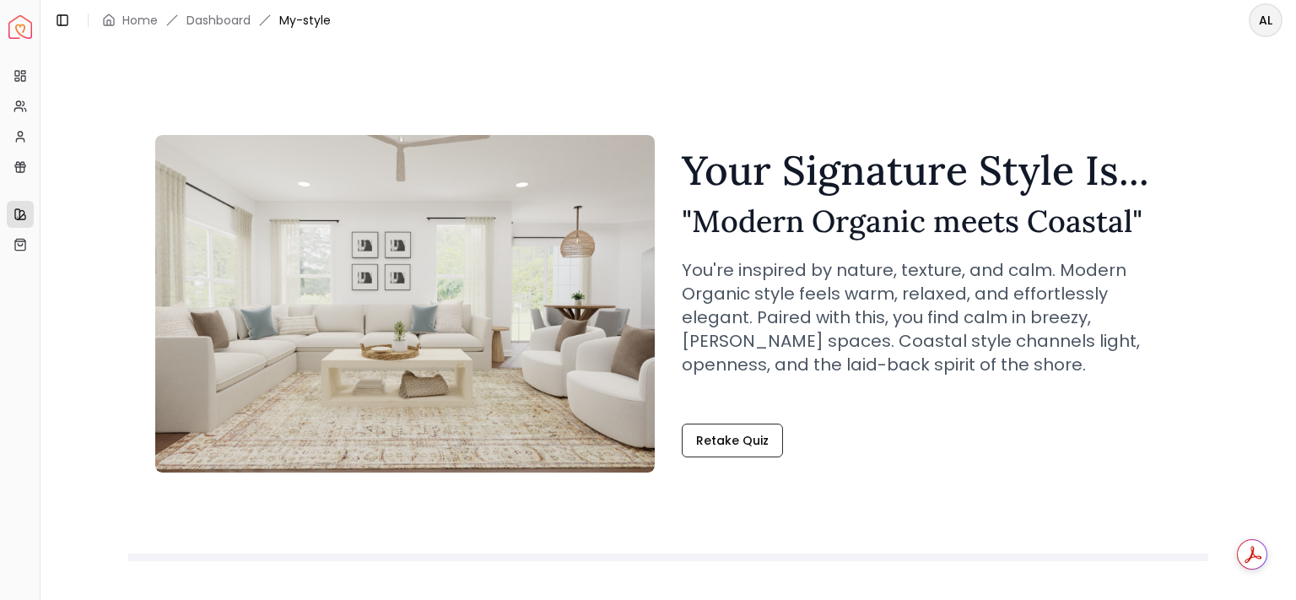 The width and height of the screenshot is (1296, 600). What do you see at coordinates (931, 170) in the screenshot?
I see `h1: Your Signature Style Is...` at bounding box center [931, 170].